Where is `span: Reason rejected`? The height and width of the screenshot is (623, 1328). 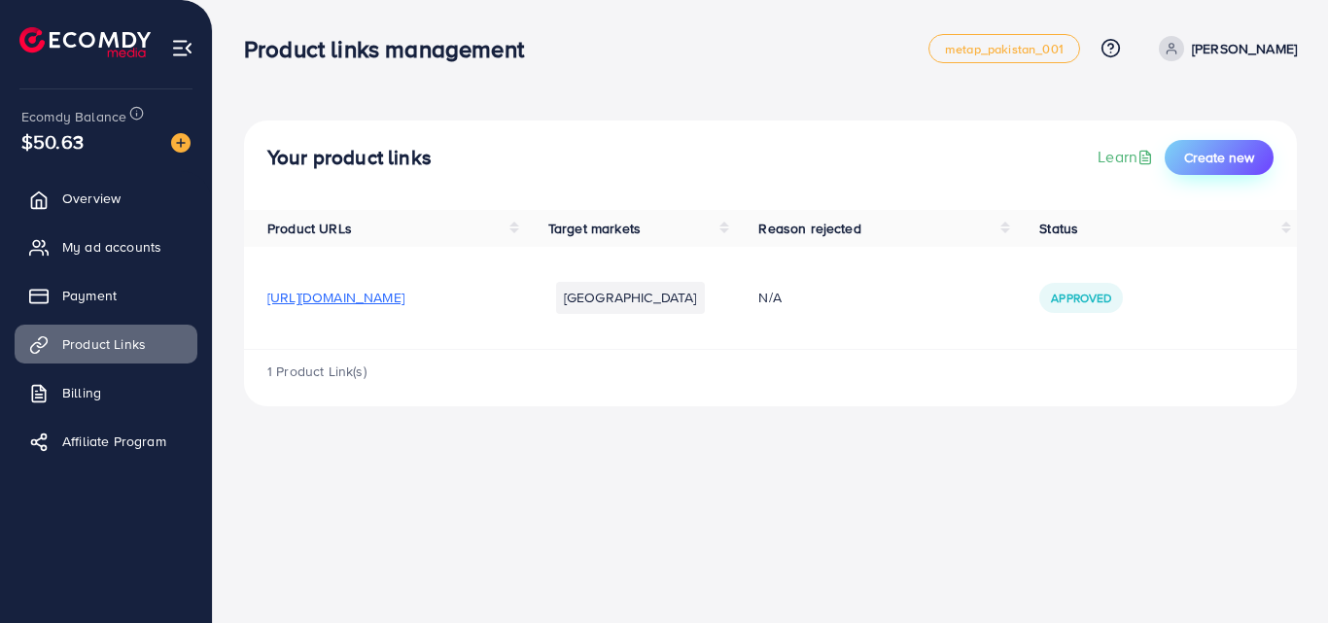
span: Reason rejected is located at coordinates (809, 228).